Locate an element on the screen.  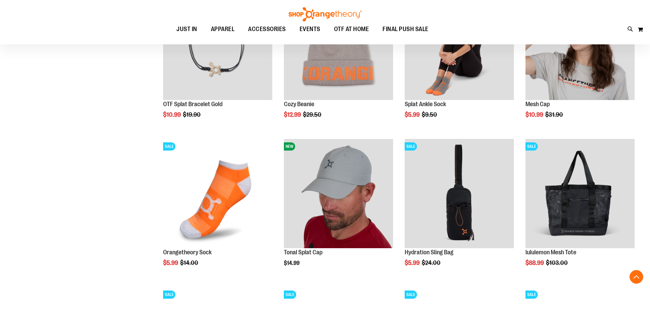
a: Product image for Hydration Sling BagSALE is located at coordinates (460, 194).